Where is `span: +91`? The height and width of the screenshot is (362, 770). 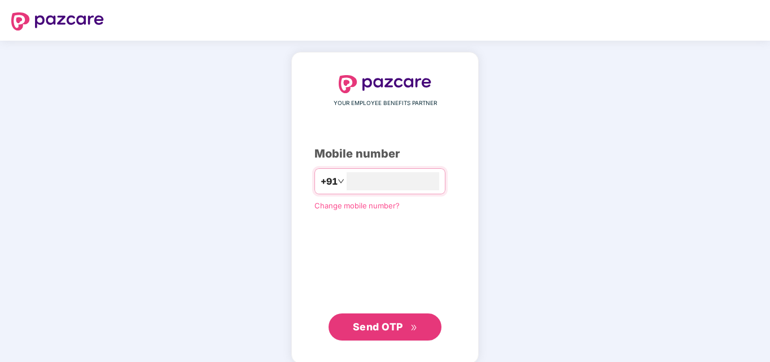
span: +91 is located at coordinates (329, 181).